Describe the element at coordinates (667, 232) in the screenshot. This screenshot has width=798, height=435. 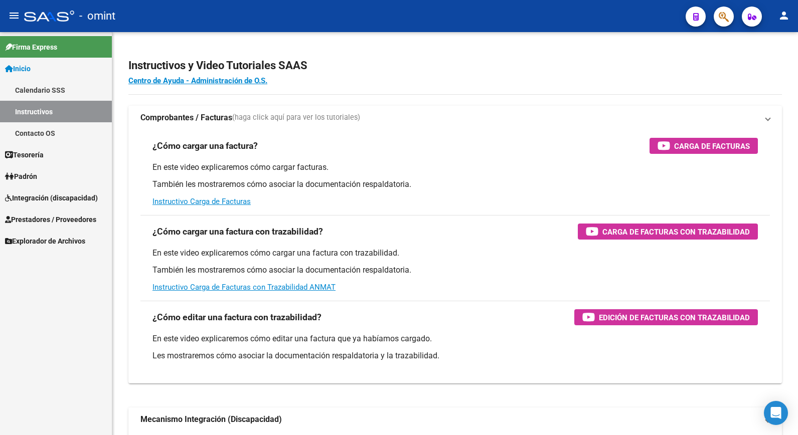
I see `button: Carga de Facturas con Trazabilidad` at that location.